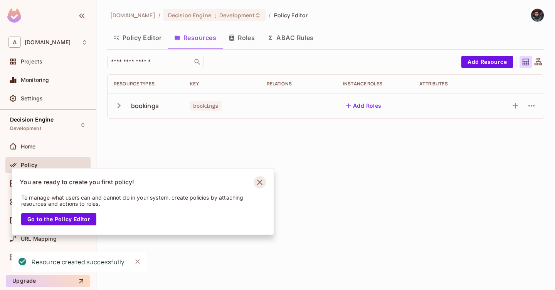 This screenshot has height=290, width=555. What do you see at coordinates (137, 38) in the screenshot?
I see `button: Policy Editor` at bounding box center [137, 38].